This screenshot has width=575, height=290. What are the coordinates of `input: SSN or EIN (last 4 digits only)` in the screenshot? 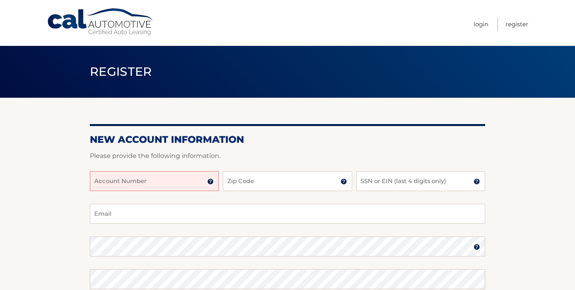 It's located at (421, 181).